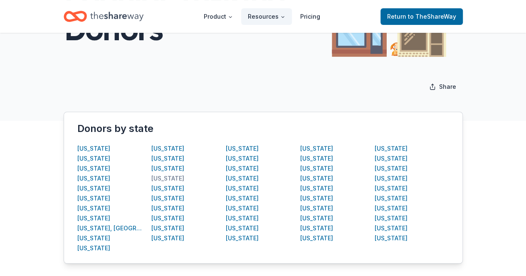 The image size is (526, 276). What do you see at coordinates (263, 129) in the screenshot?
I see `div: Donors by state` at bounding box center [263, 129].